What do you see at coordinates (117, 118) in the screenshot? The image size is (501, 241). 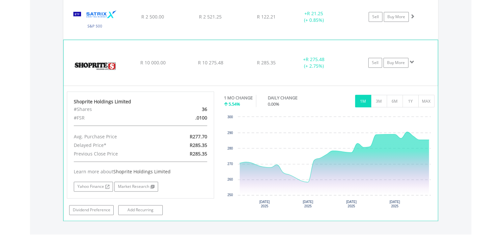 I see `div: #FSR` at bounding box center [117, 118].